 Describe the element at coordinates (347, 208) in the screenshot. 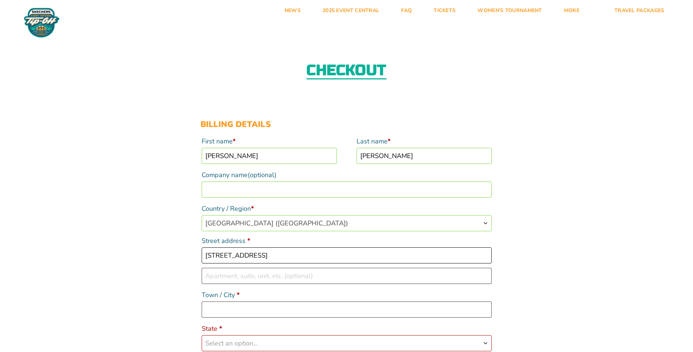

I see `label: Country / Region` at that location.